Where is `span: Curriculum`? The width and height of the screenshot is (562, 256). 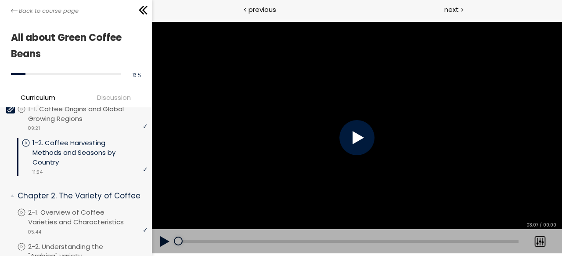 span: Curriculum is located at coordinates (38, 97).